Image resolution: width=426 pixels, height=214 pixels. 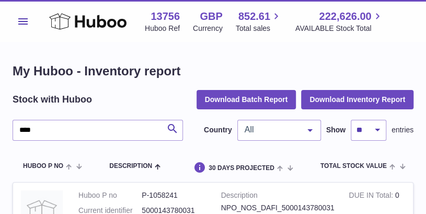 I want to click on div: NPO_NOS_DAFI_5000143780031, so click(x=277, y=207).